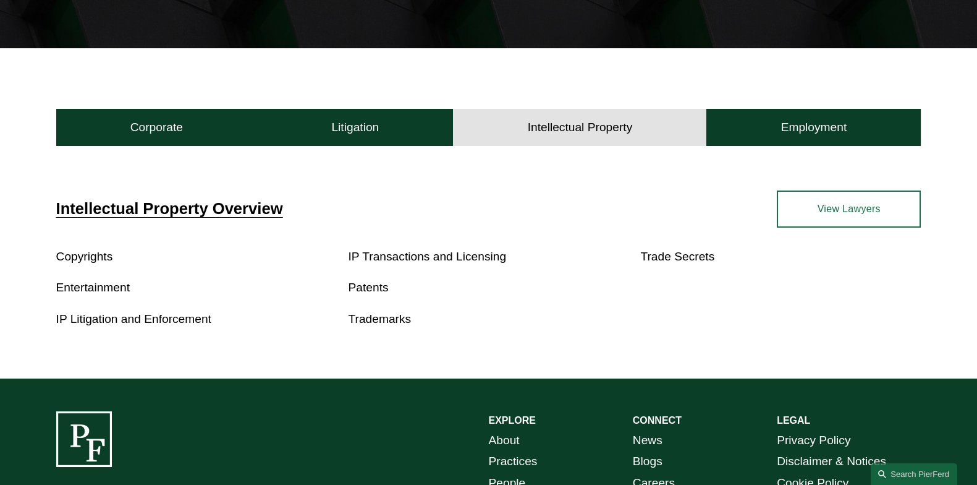  What do you see at coordinates (678, 256) in the screenshot?
I see `a: Trade Secrets` at bounding box center [678, 256].